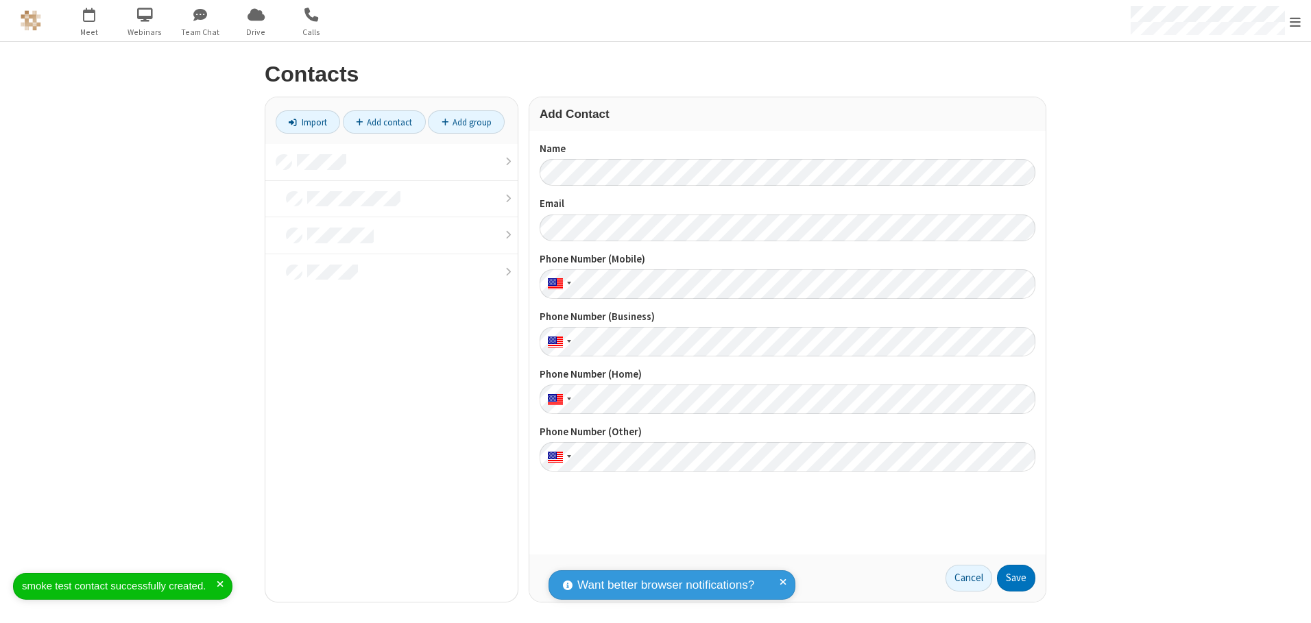 The height and width of the screenshot is (623, 1311). What do you see at coordinates (787, 204) in the screenshot?
I see `label: Email` at bounding box center [787, 204].